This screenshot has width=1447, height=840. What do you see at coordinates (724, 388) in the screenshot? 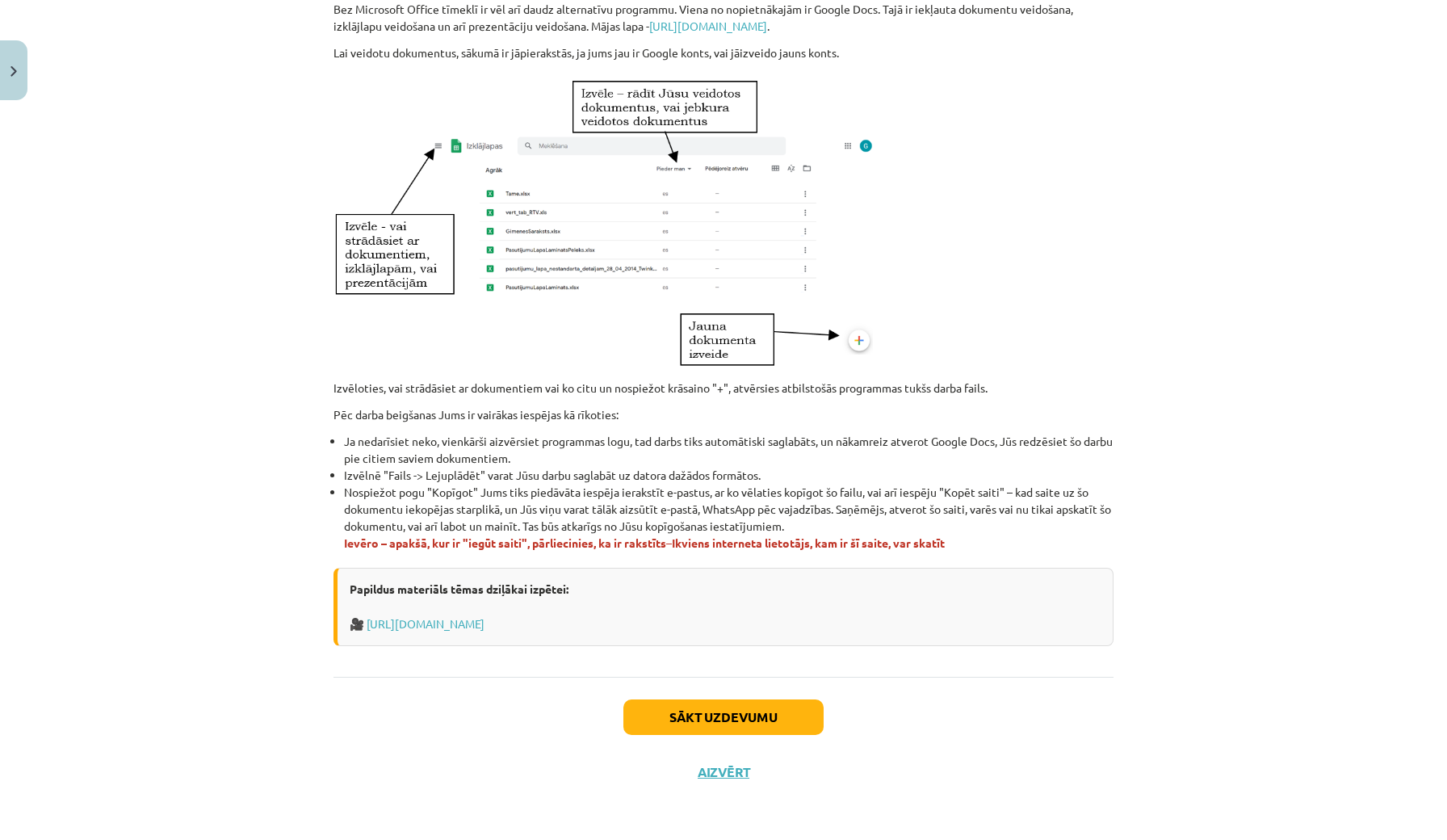
I see `p: Izvēloties, vai strādāsiet ar dokumentiem vai ko citu un nospiežot krāsaino "+", atvērsies atbils...` at bounding box center [724, 388].